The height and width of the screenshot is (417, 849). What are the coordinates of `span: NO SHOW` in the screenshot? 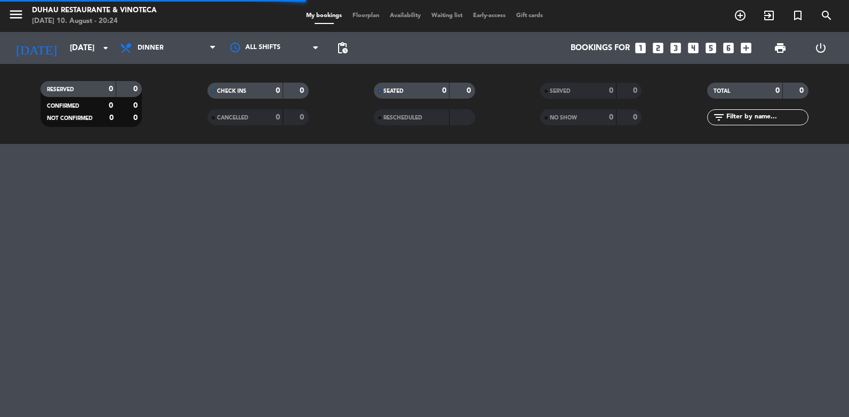 It's located at (563, 118).